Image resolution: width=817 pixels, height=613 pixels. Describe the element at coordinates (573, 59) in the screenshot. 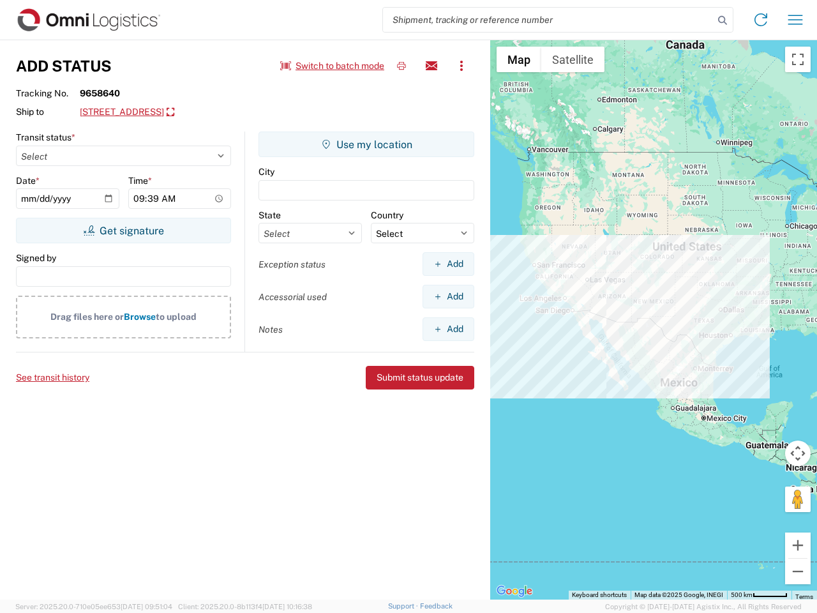

I see `button: Show satellite imagery` at that location.